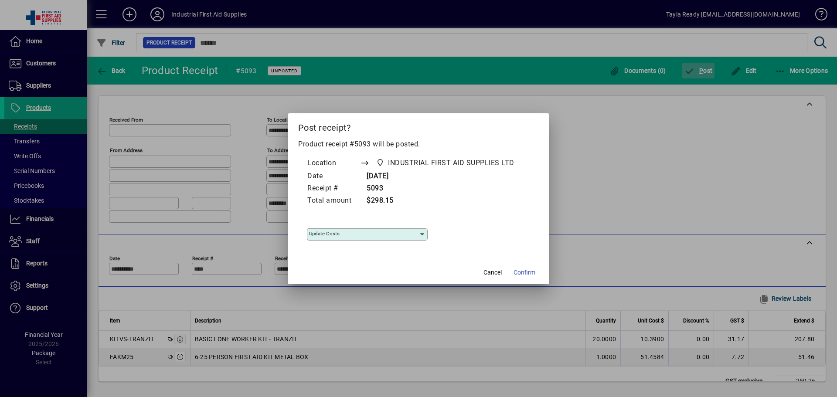  What do you see at coordinates (492, 273) in the screenshot?
I see `button: Cancel` at bounding box center [492, 273].